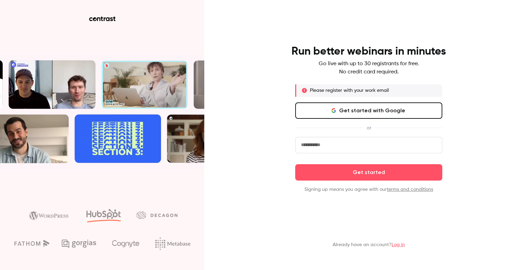 This screenshot has height=270, width=523. Describe the element at coordinates (369, 110) in the screenshot. I see `button: Get started with Google` at that location.